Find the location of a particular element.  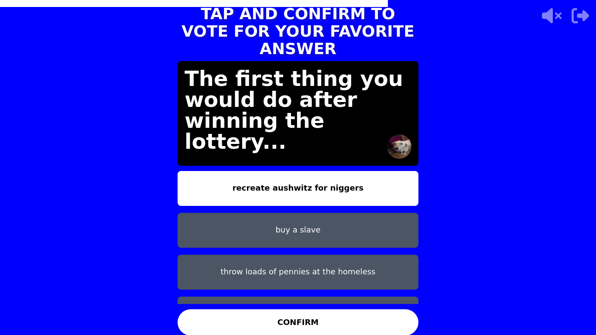

button: buy a slave is located at coordinates (298, 230).